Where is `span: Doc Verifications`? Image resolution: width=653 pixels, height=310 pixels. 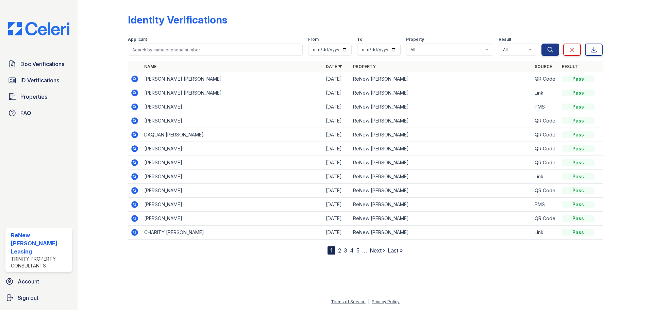 span: Doc Verifications is located at coordinates (42, 64).